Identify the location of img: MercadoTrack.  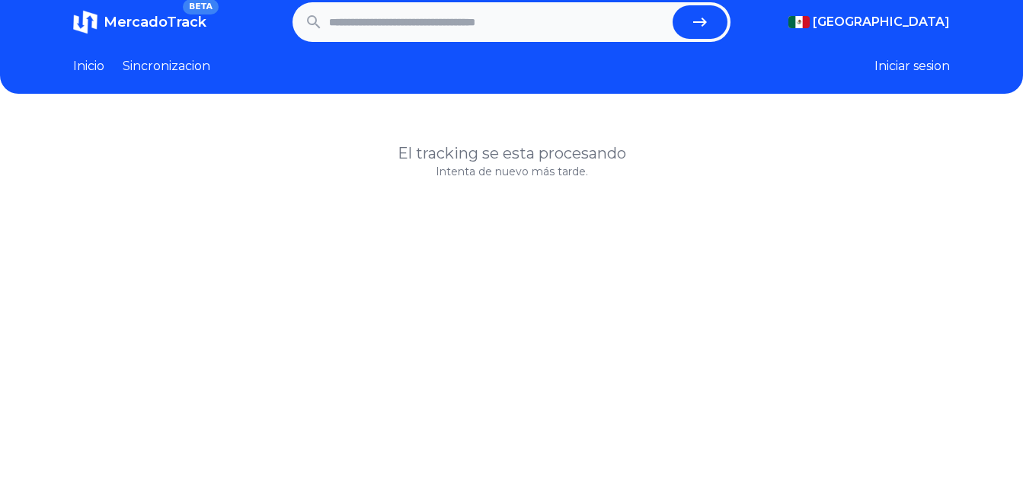
(85, 22).